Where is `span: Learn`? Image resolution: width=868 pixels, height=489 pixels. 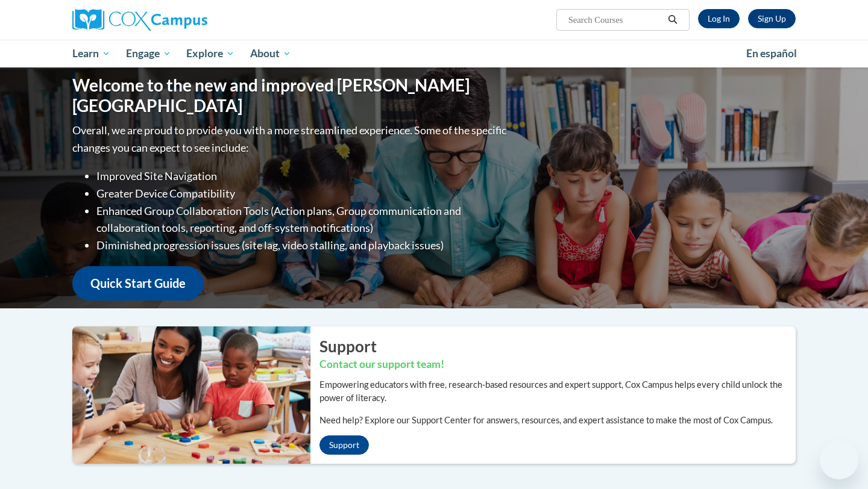 span: Learn is located at coordinates (91, 54).